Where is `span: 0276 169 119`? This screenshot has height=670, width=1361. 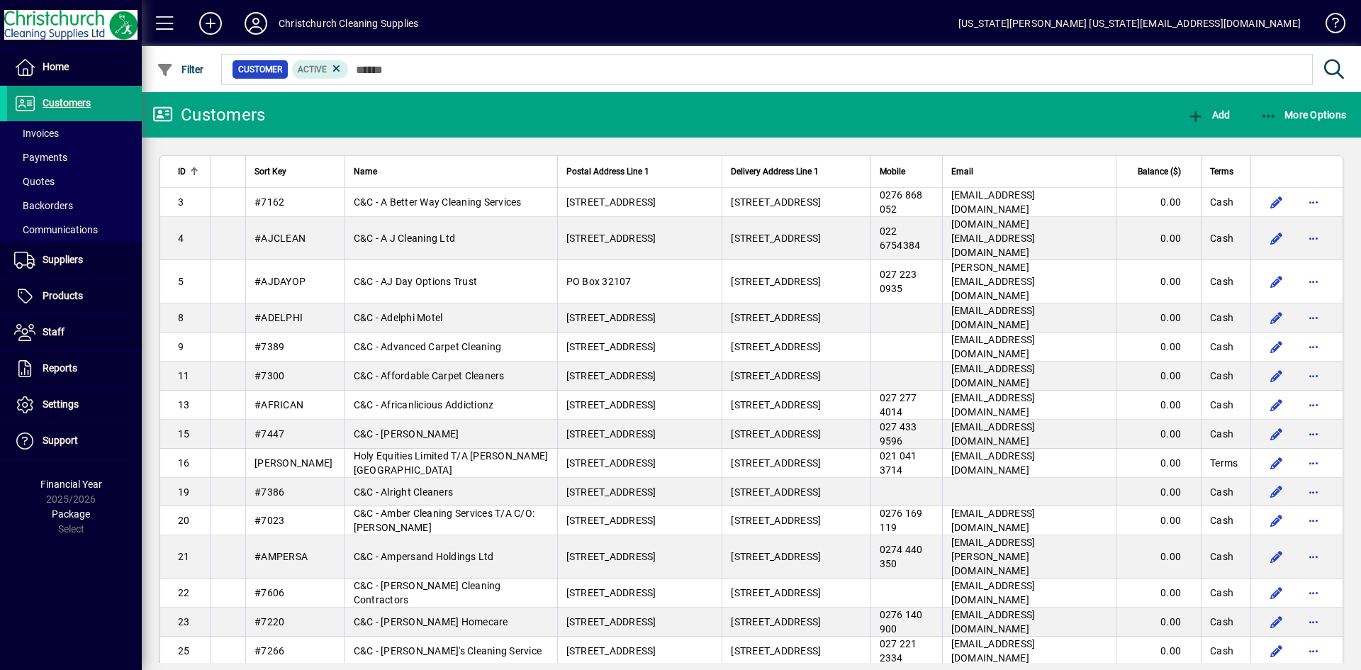 span: 0276 169 119 is located at coordinates (901, 520).